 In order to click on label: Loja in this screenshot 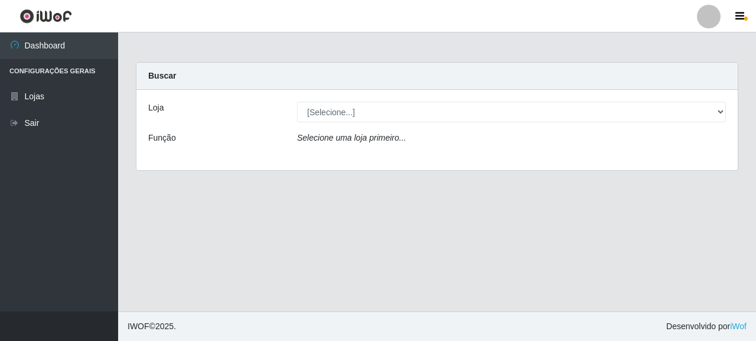, I will do `click(156, 107)`.